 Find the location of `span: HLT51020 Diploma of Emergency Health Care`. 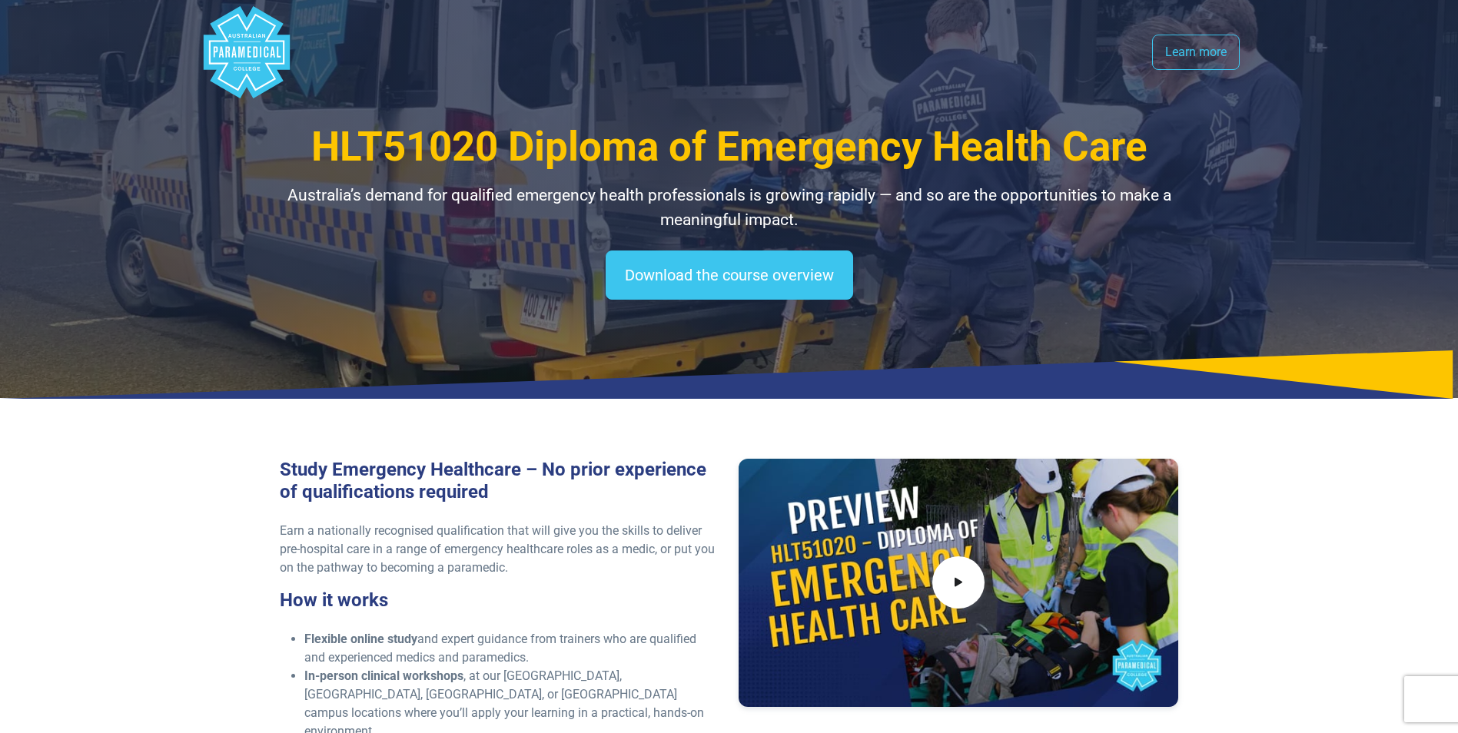

span: HLT51020 Diploma of Emergency Health Care is located at coordinates (730, 147).